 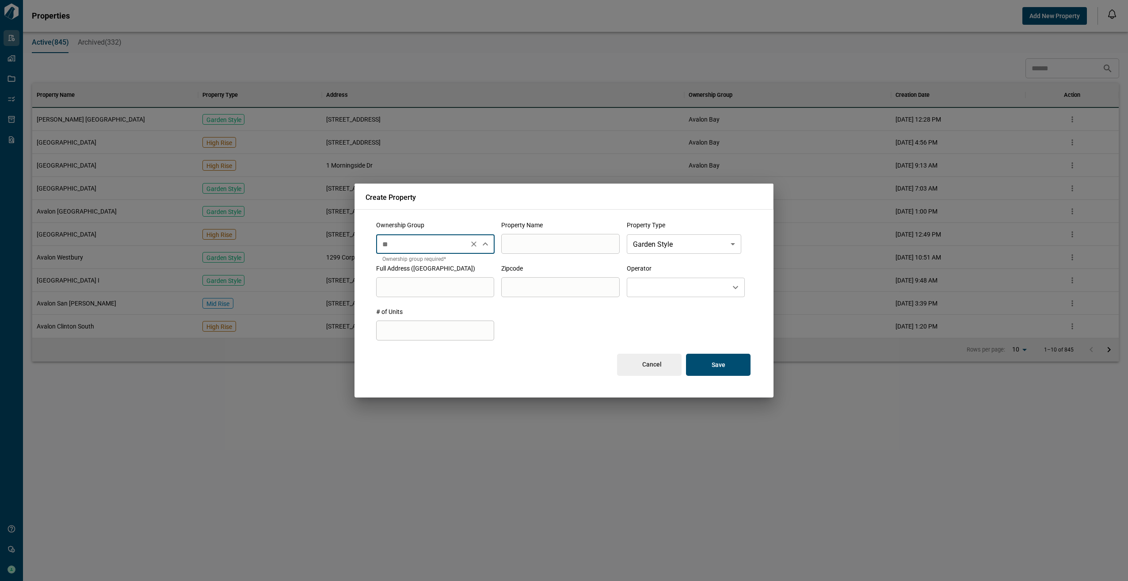 What do you see at coordinates (684, 244) in the screenshot?
I see `div: Garden Style` at bounding box center [684, 244].